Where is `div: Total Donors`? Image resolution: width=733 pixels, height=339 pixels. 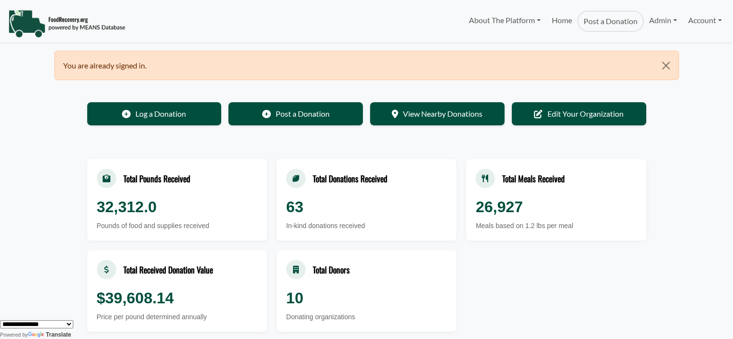 div: Total Donors is located at coordinates (331, 269).